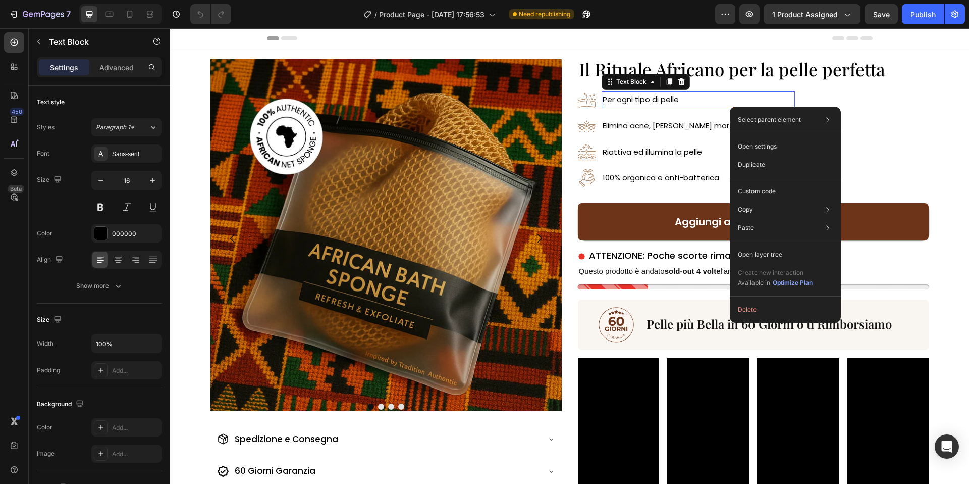 The height and width of the screenshot is (484, 969). Describe the element at coordinates (99, 286) in the screenshot. I see `div: Show more` at that location.